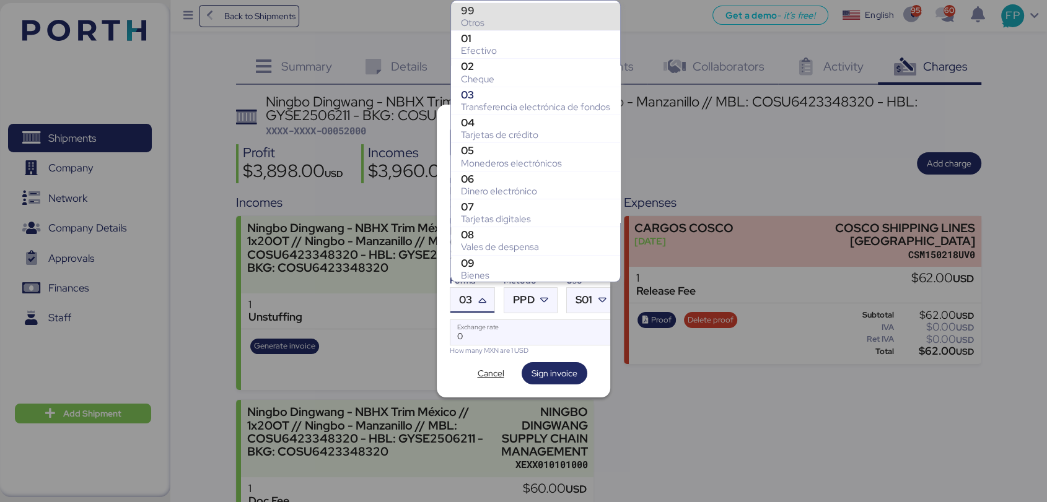 The width and height of the screenshot is (1047, 502). Describe the element at coordinates (465, 300) in the screenshot. I see `span: 03` at that location.